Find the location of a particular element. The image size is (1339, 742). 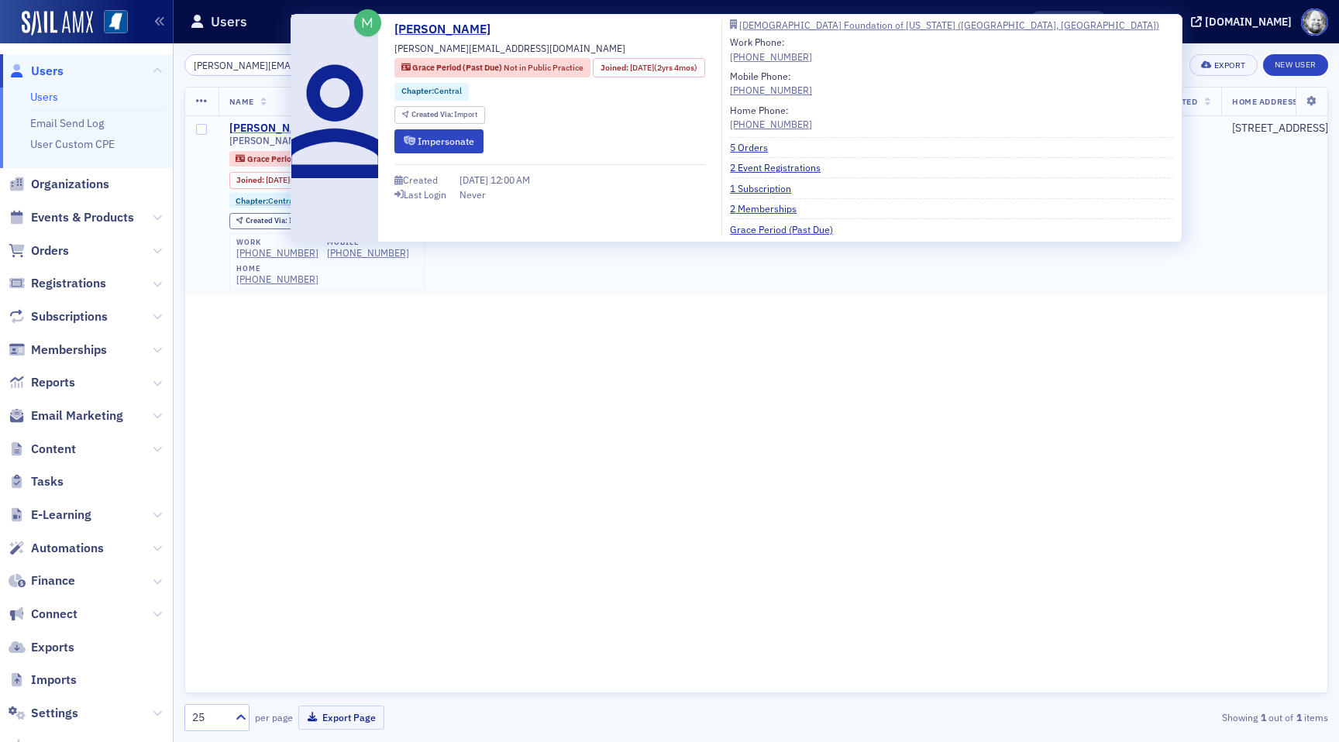

span: Organizations is located at coordinates (70, 184).